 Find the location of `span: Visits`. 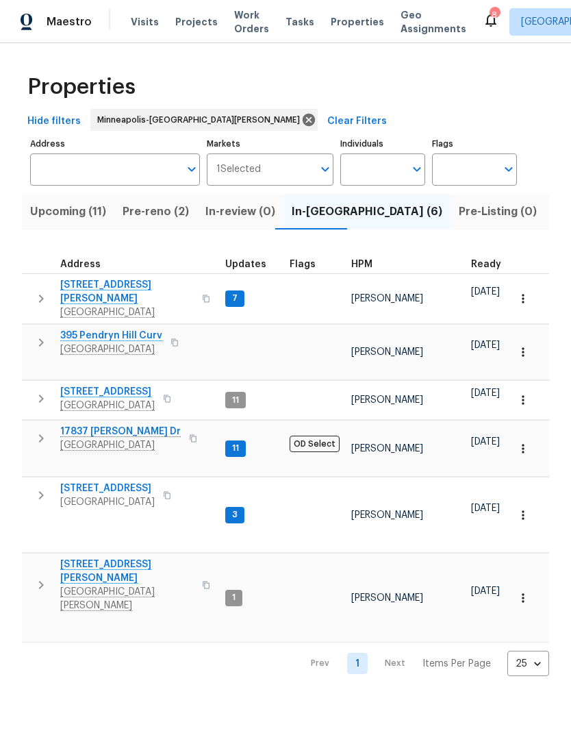

span: Visits is located at coordinates (144, 22).